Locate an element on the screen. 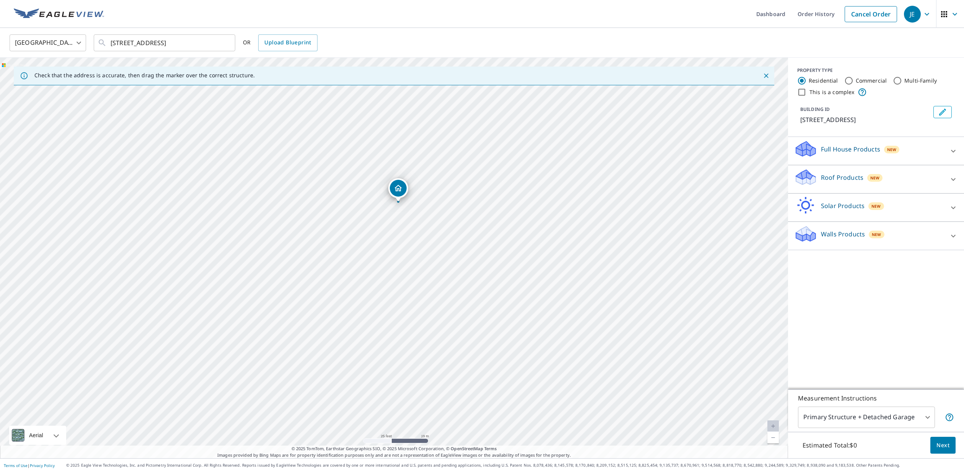 The height and width of the screenshot is (472, 964). p: Full House Products is located at coordinates (850, 149).